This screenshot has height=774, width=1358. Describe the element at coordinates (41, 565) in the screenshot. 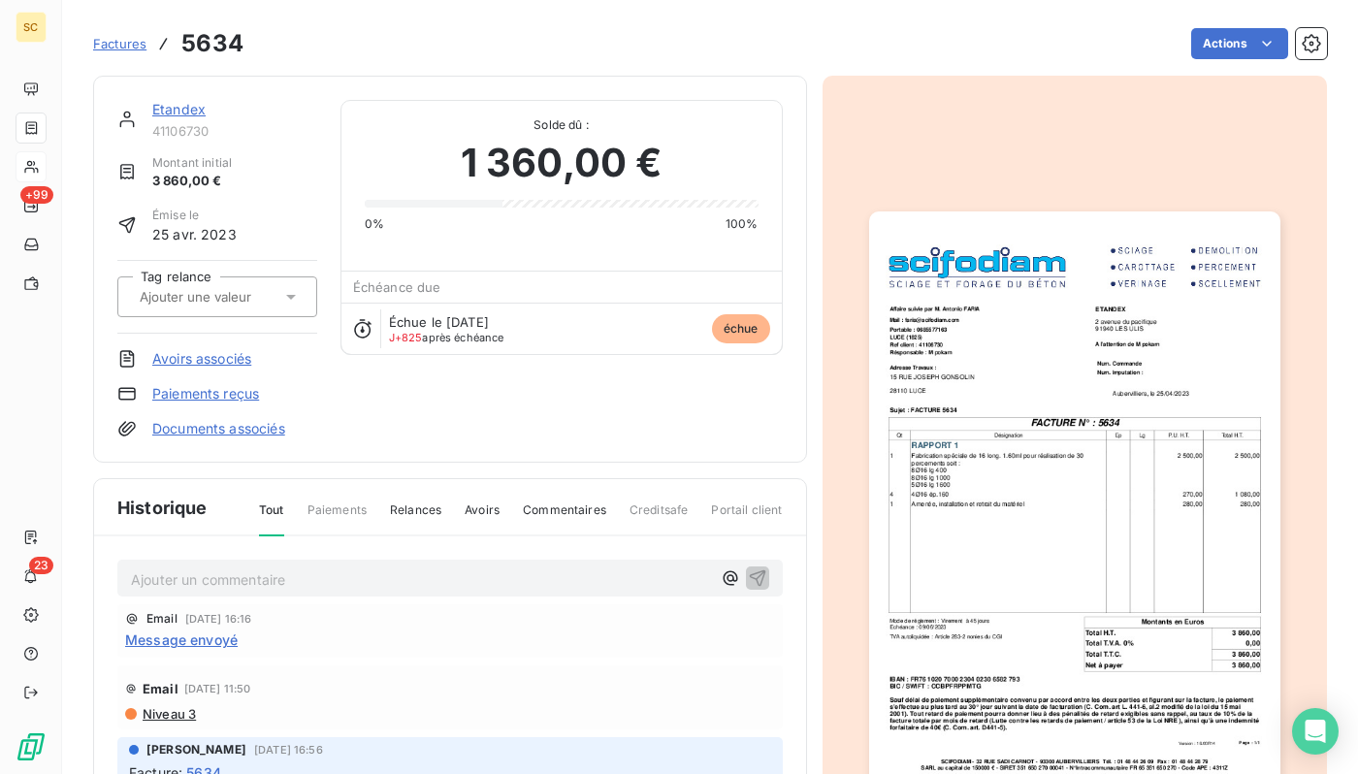

I see `span: 23` at that location.